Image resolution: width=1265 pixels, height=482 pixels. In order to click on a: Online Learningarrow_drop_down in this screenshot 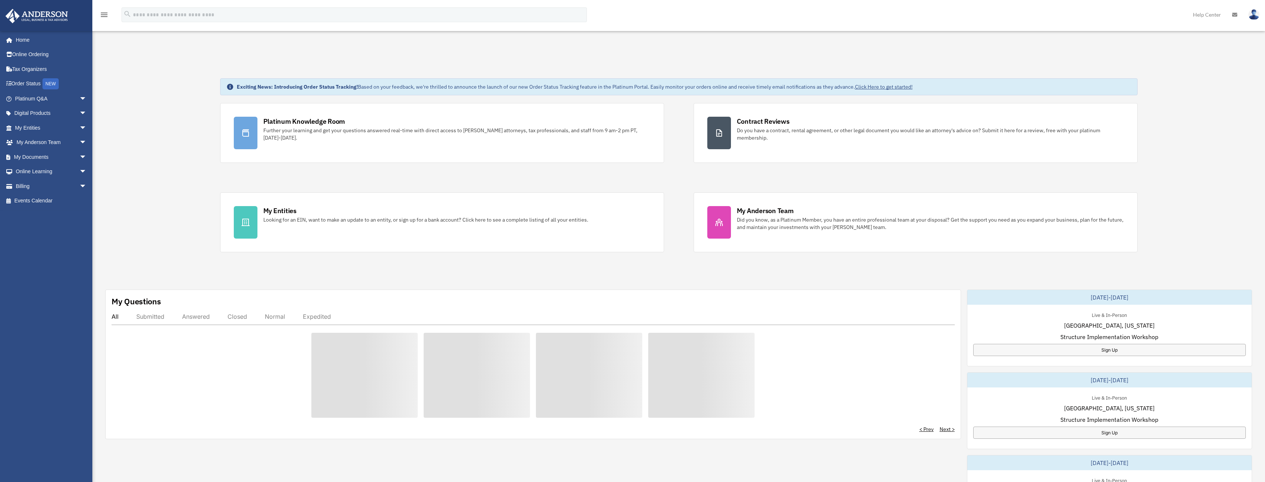, I will do `click(51, 172)`.